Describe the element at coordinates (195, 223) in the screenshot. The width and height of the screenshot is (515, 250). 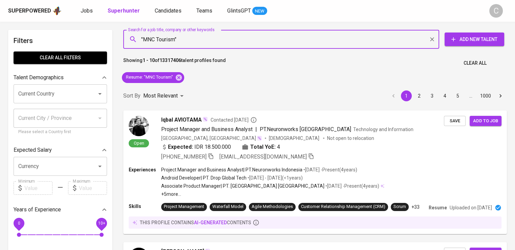
I see `p: this profile contains contents` at that location.